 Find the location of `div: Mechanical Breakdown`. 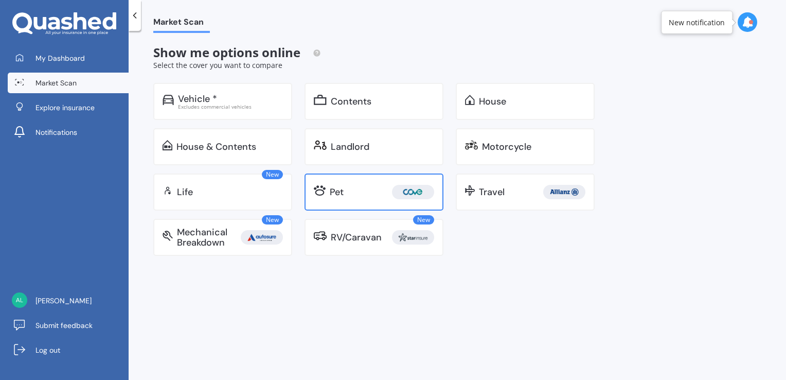

div: Mechanical Breakdown is located at coordinates (209, 237).